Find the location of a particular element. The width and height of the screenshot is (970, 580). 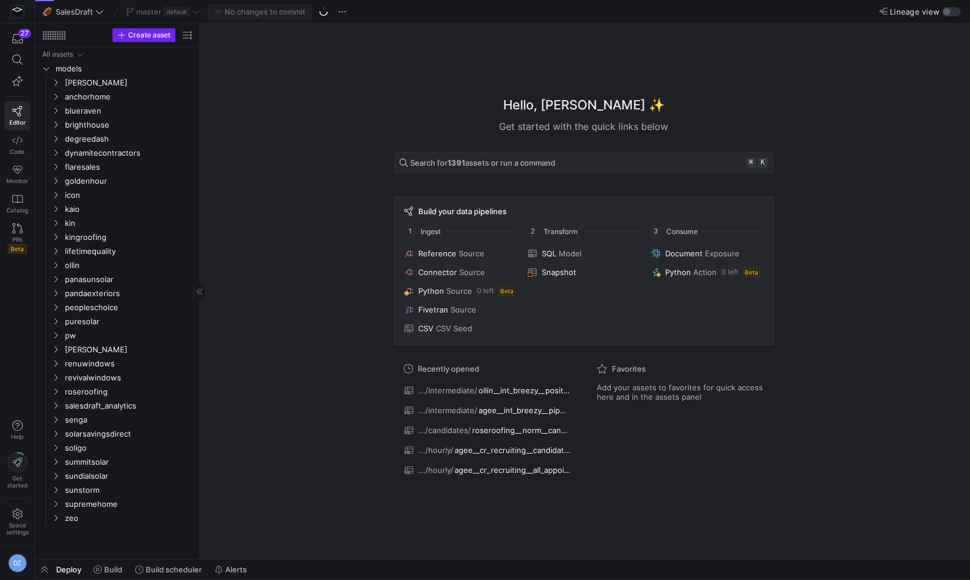

strong: 1391 is located at coordinates (456, 163).